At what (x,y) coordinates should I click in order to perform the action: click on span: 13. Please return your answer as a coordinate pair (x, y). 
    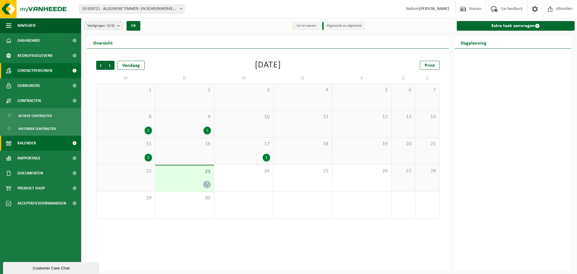
    Looking at the image, I should click on (404, 117).